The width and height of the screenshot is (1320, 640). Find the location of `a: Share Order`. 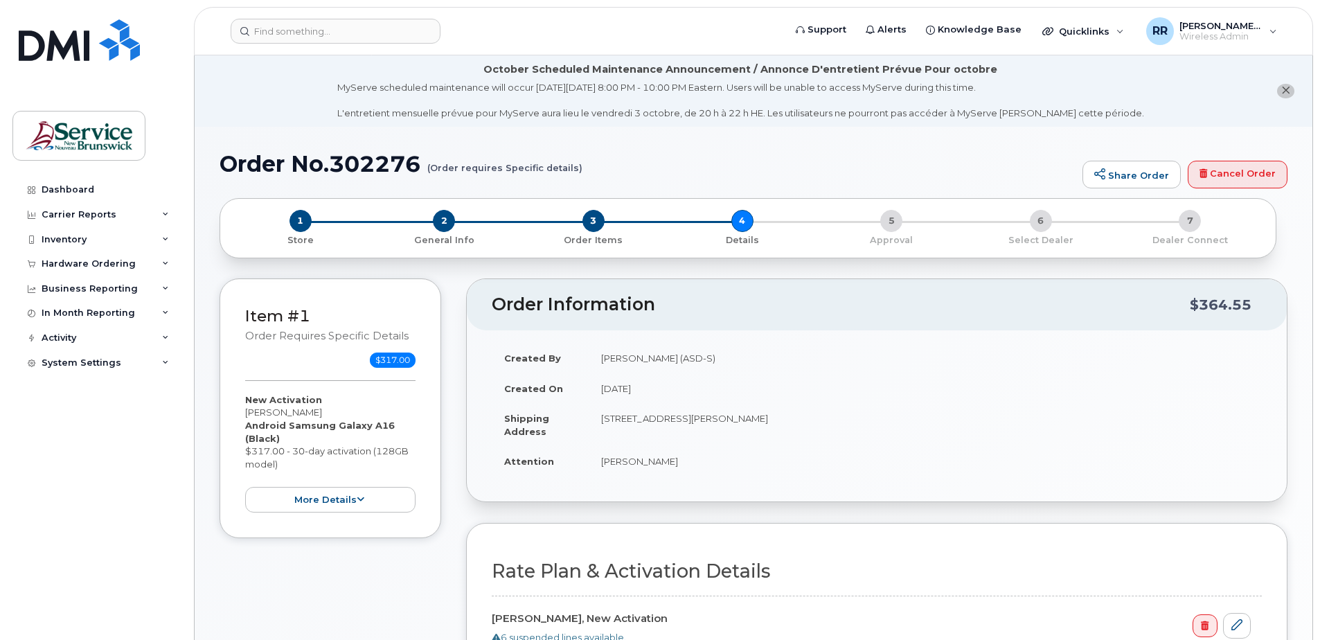

a: Share Order is located at coordinates (1132, 175).